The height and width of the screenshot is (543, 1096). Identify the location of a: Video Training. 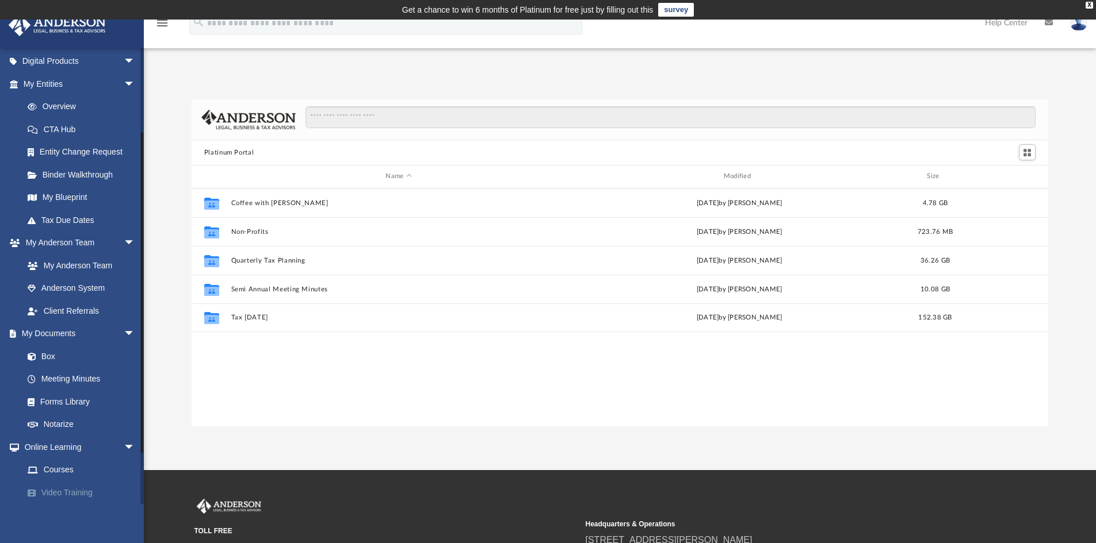
(84, 493).